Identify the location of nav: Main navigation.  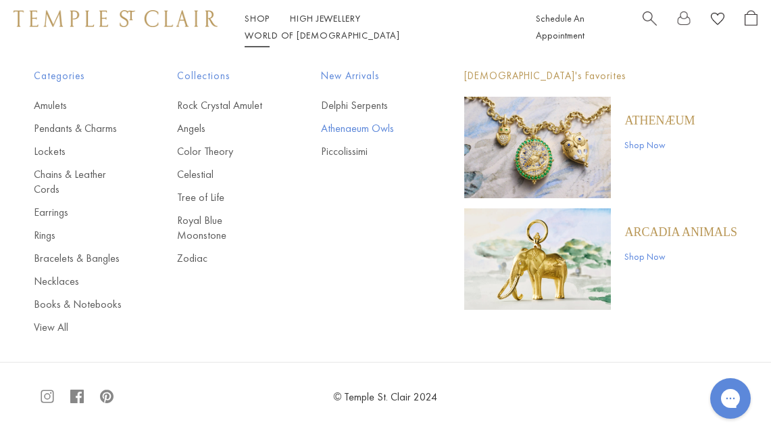
(375, 27).